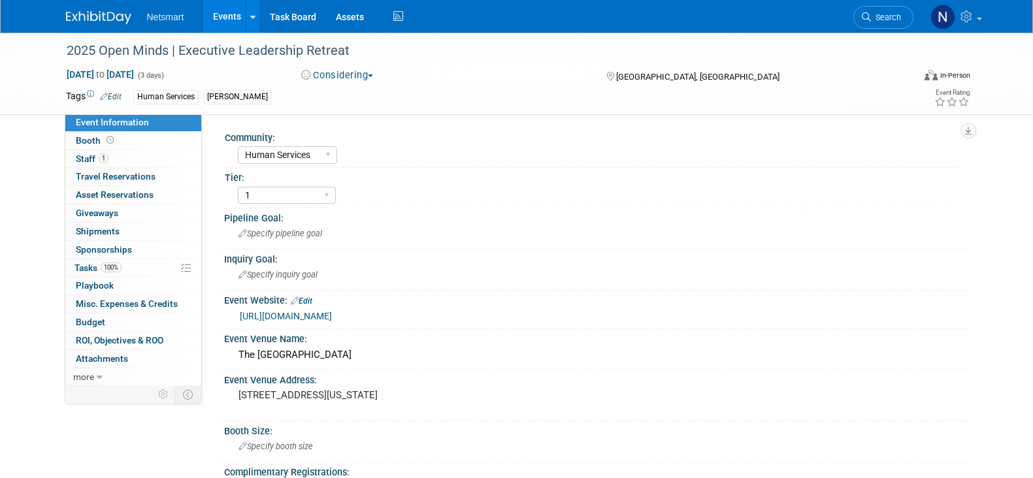  What do you see at coordinates (931, 75) in the screenshot?
I see `img: Format-Inperson.png` at bounding box center [931, 75].